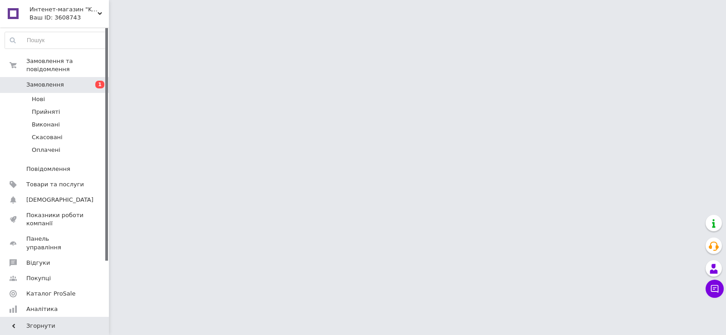 This screenshot has height=335, width=726. I want to click on span: Відгуки, so click(38, 263).